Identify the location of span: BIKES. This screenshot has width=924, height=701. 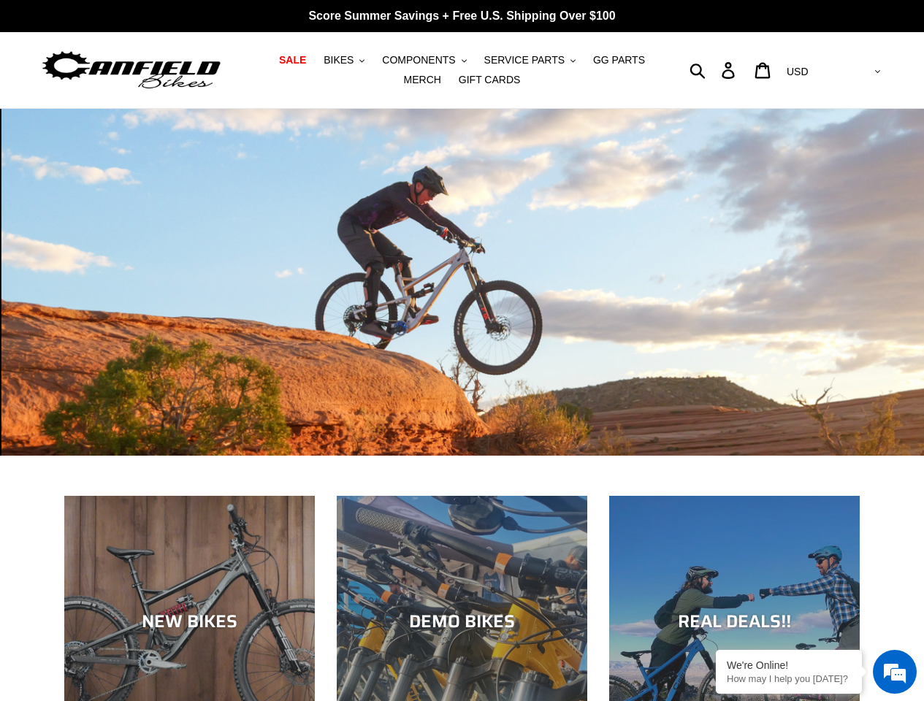
(338, 60).